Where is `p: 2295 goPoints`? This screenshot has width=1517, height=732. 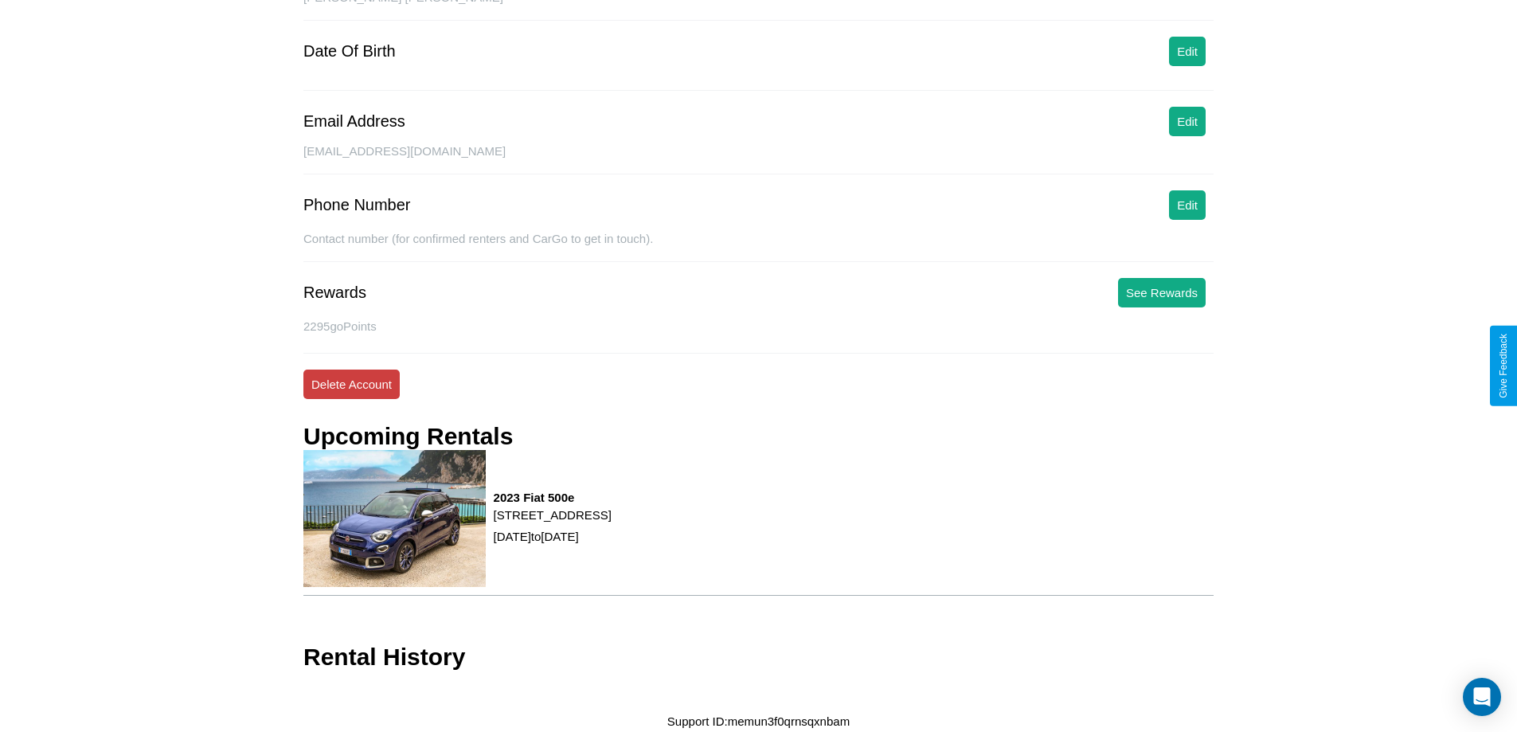 p: 2295 goPoints is located at coordinates (758, 326).